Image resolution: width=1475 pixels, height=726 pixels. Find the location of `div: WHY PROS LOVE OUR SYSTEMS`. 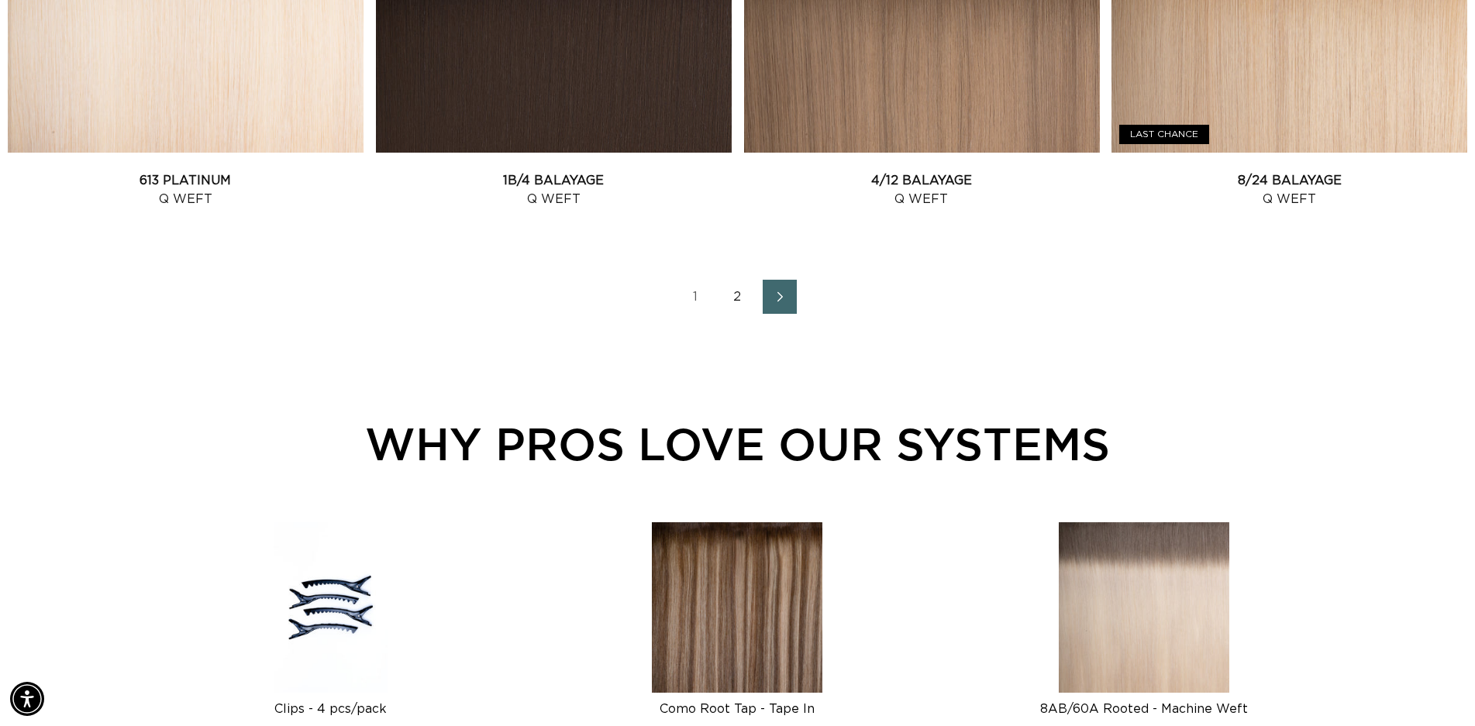

div: WHY PROS LOVE OUR SYSTEMS is located at coordinates (737, 443).